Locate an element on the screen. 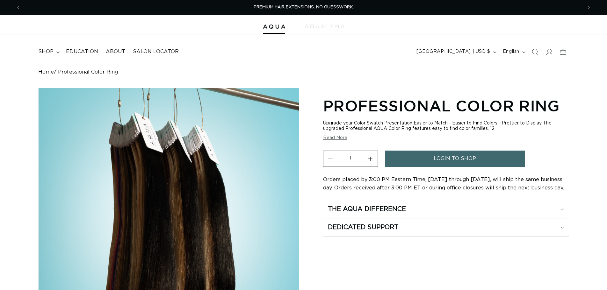  nav: breadcrumbs is located at coordinates (303, 72).